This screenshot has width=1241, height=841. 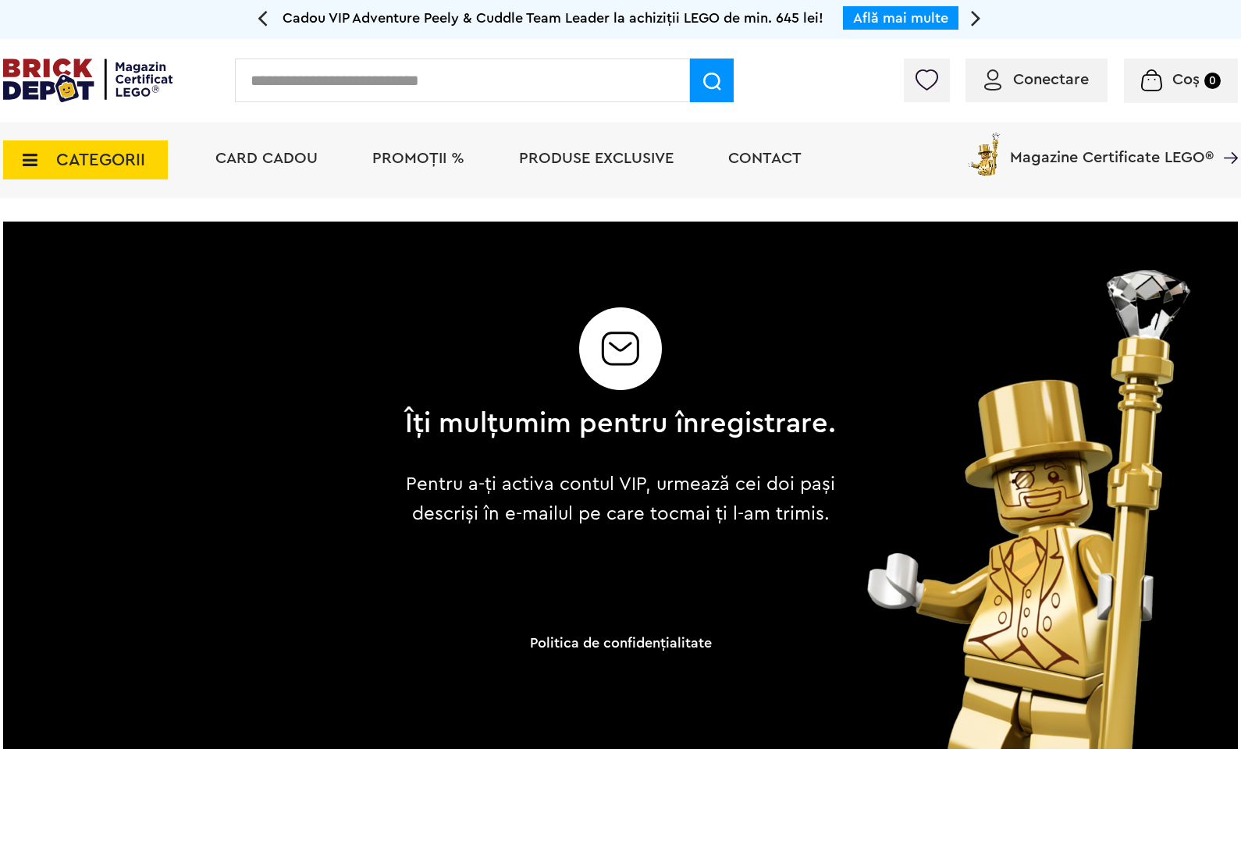 What do you see at coordinates (620, 499) in the screenshot?
I see `p: Pentru a-ți activa contul VIP, urmează cei doi pași descriși în e-mailul pe care tocmai ți l-am t...` at bounding box center [620, 499].